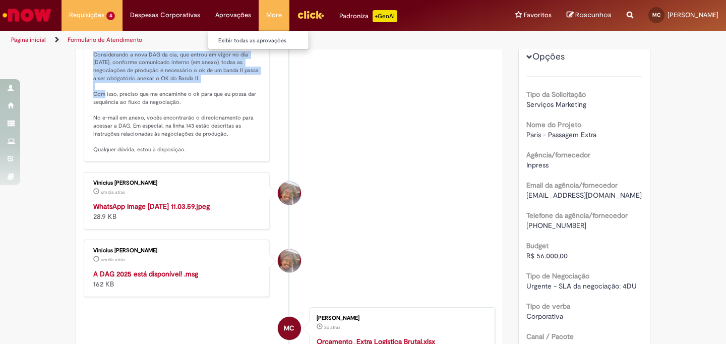 Image resolution: width=726 pixels, height=344 pixels. What do you see at coordinates (572, 185) in the screenshot?
I see `b: Email da agência/fornecedor` at bounding box center [572, 185].